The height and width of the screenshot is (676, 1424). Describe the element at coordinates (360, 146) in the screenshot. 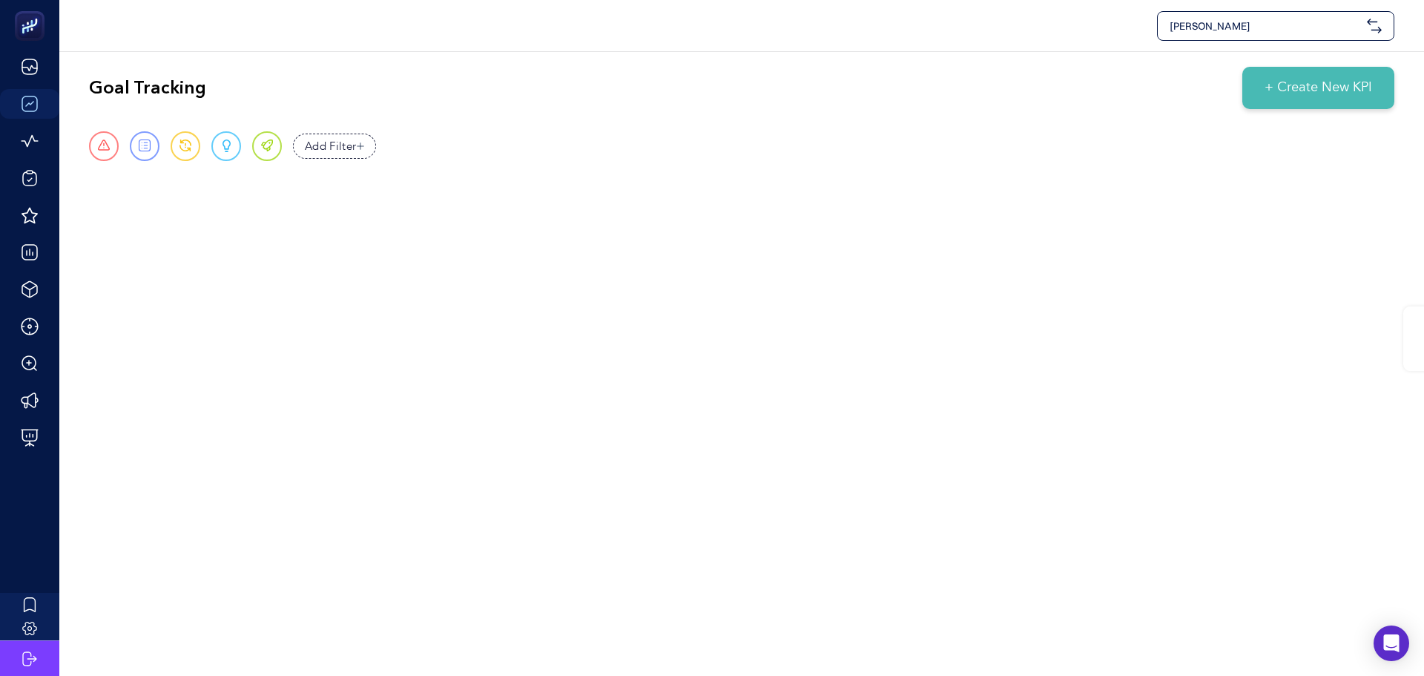

I see `img: add filter` at that location.